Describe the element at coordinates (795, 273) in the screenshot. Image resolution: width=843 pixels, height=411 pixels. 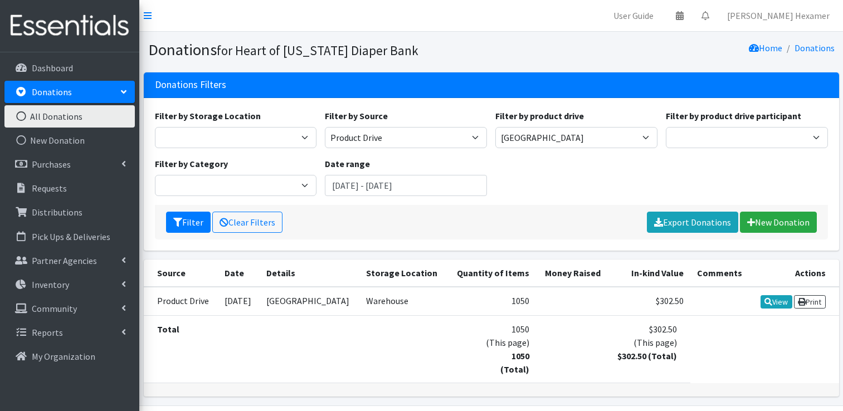
I see `th: Actions` at that location.